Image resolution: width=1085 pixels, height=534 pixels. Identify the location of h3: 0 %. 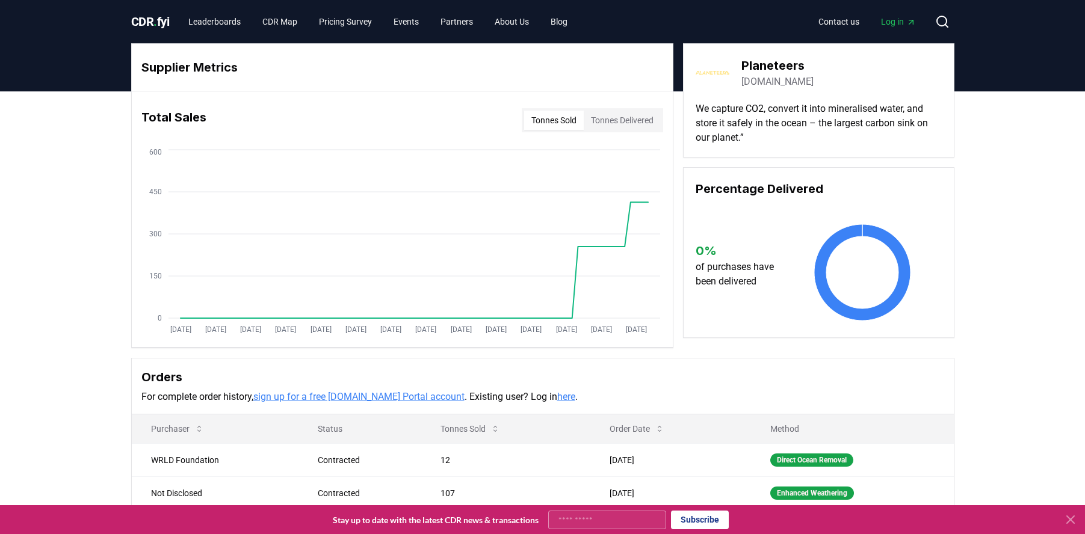
(740, 251).